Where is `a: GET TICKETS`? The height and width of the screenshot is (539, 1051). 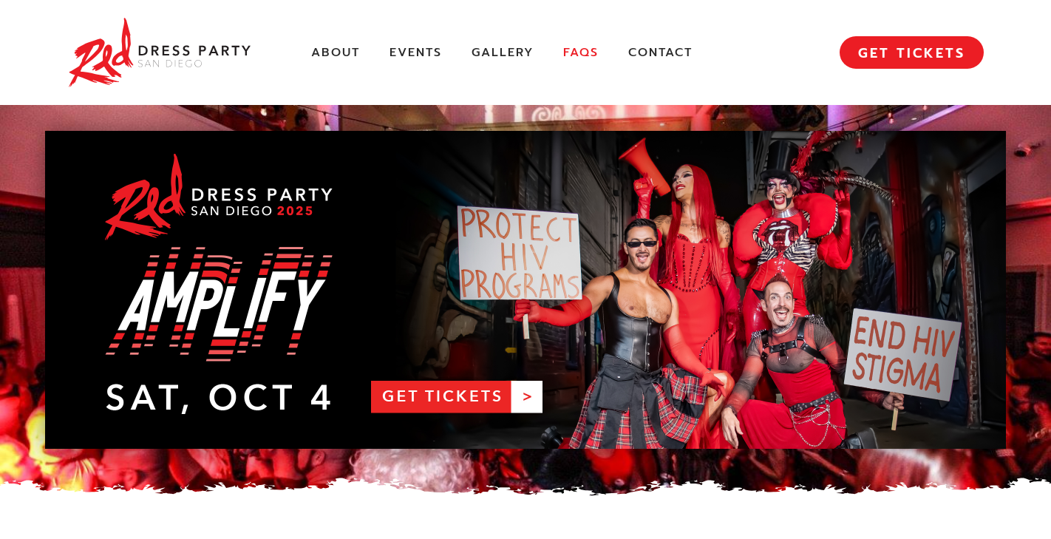
a: GET TICKETS is located at coordinates (911, 52).